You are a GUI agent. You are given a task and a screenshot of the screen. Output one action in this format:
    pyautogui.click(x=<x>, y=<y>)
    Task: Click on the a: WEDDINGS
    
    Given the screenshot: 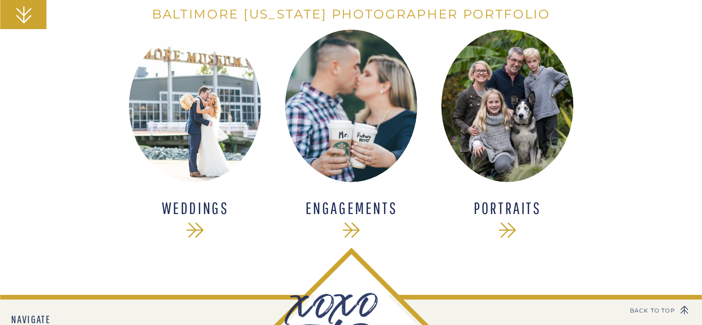 What is the action you would take?
    pyautogui.click(x=195, y=208)
    